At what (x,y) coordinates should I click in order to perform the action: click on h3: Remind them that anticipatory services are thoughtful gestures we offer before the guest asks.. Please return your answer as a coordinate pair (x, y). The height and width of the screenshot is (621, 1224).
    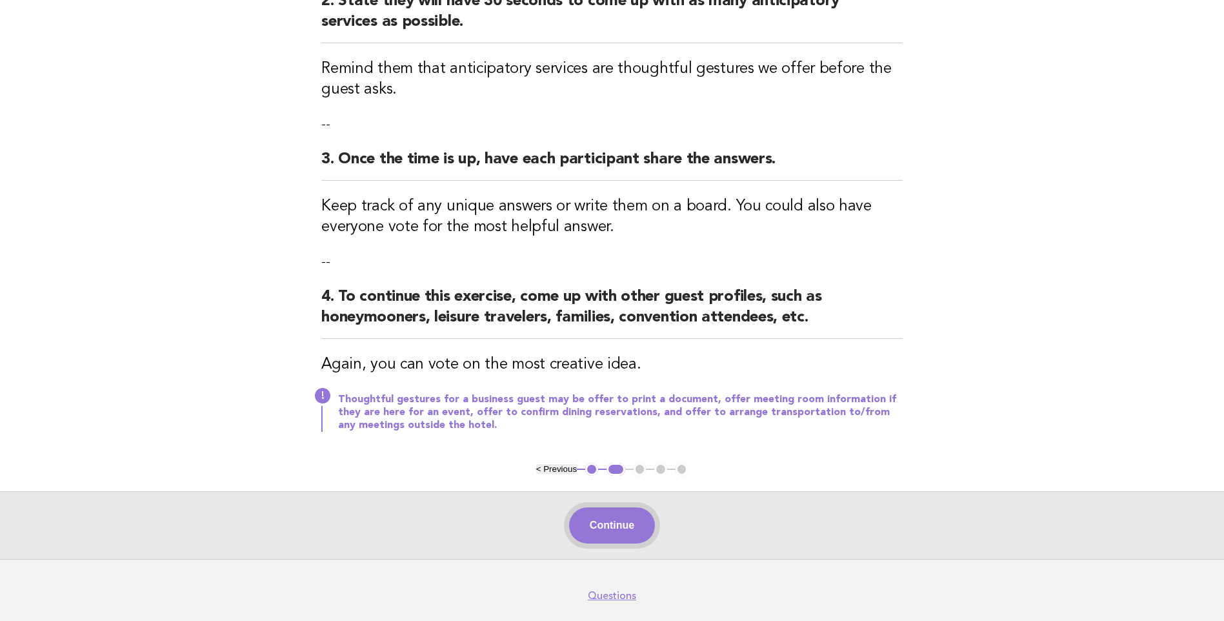
    Looking at the image, I should click on (612, 79).